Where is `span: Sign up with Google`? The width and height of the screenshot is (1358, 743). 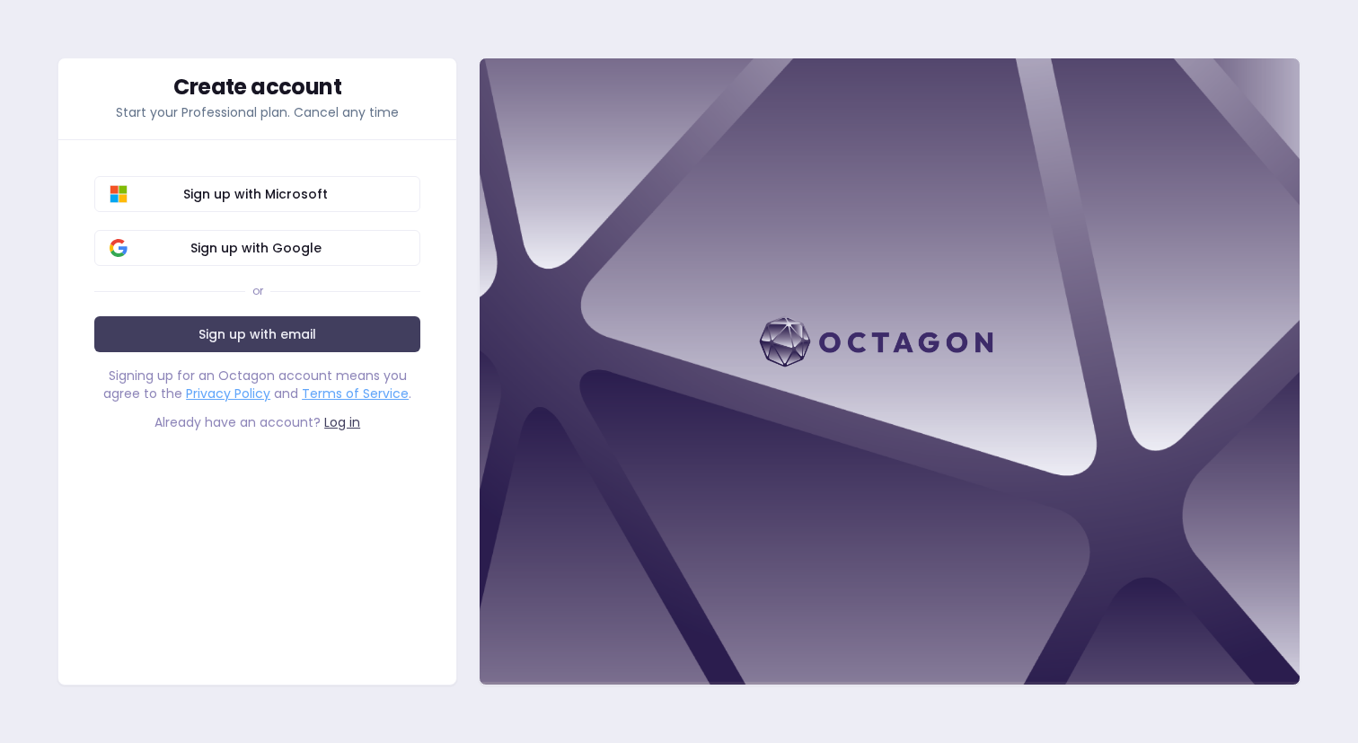 span: Sign up with Google is located at coordinates (255, 248).